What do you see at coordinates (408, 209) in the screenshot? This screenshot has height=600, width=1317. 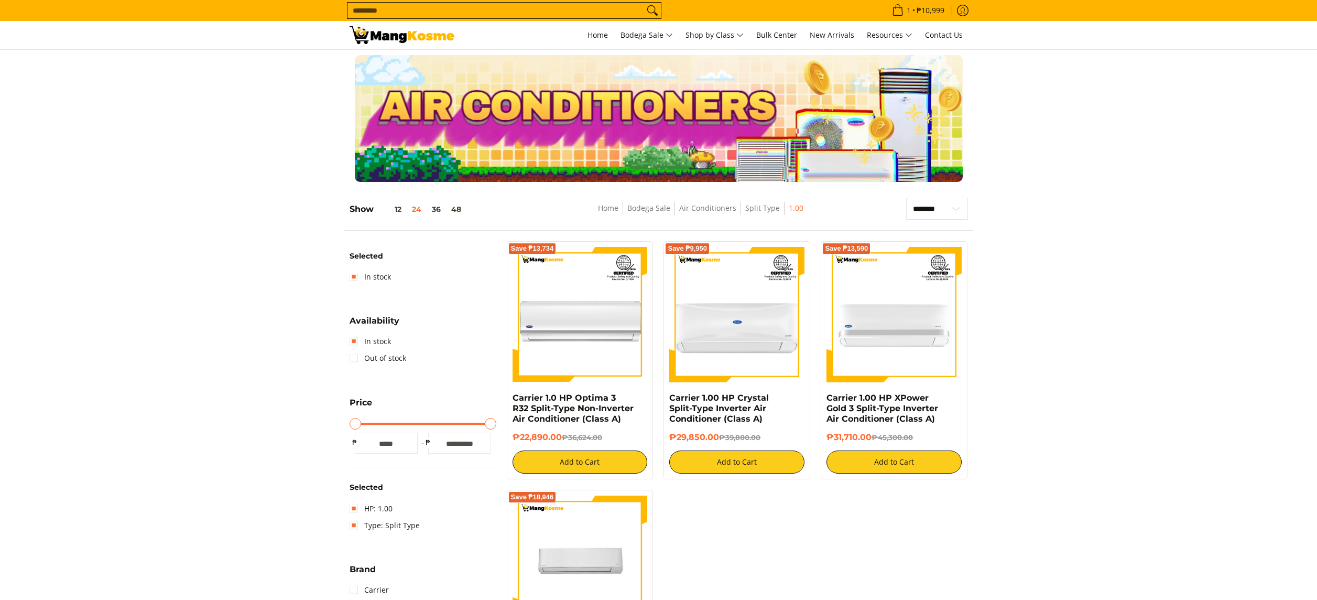 I see `h5: Show` at bounding box center [408, 209].